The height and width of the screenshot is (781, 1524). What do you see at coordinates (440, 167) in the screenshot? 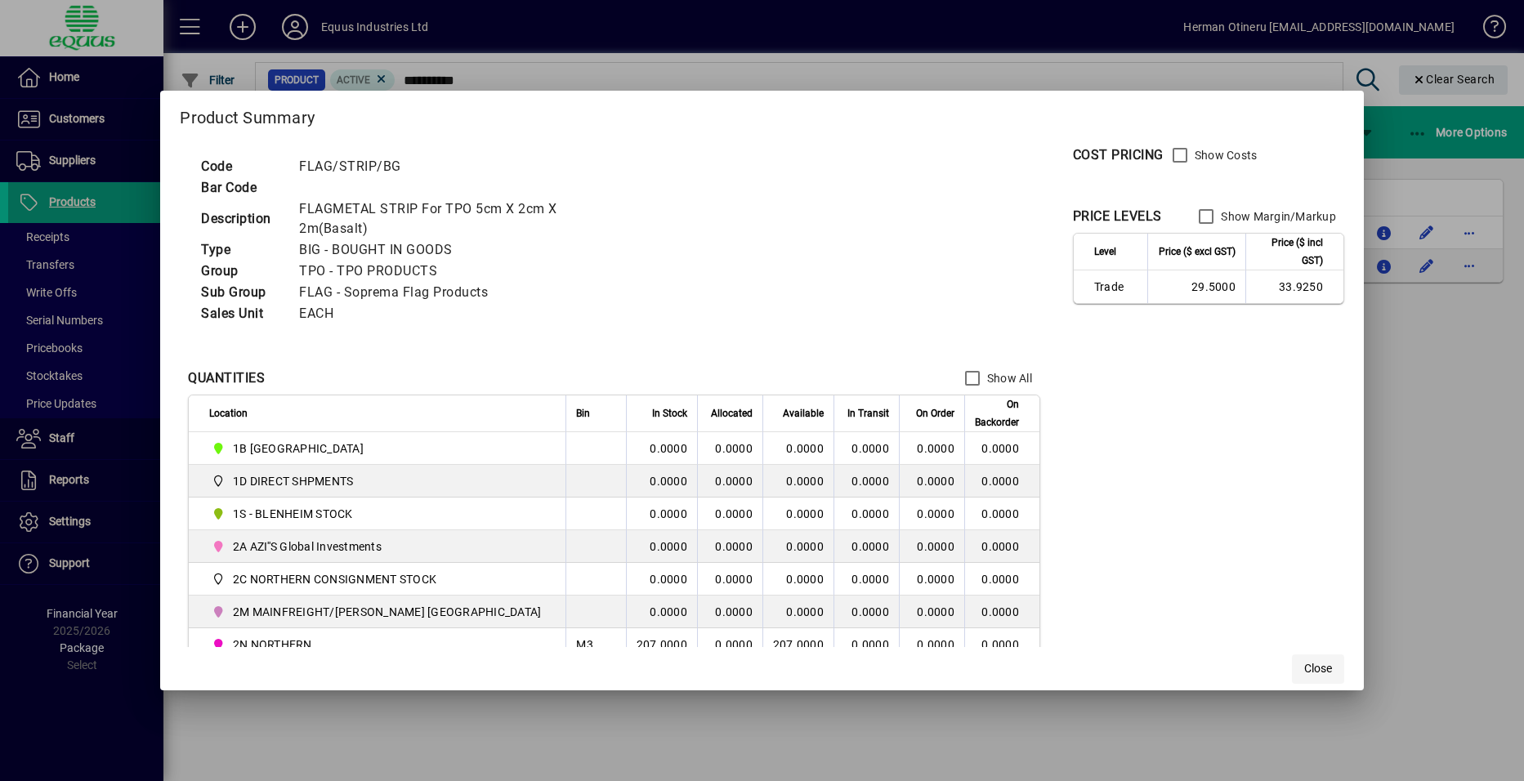
I see `td: FLAG/STRIP/BG` at bounding box center [440, 167].